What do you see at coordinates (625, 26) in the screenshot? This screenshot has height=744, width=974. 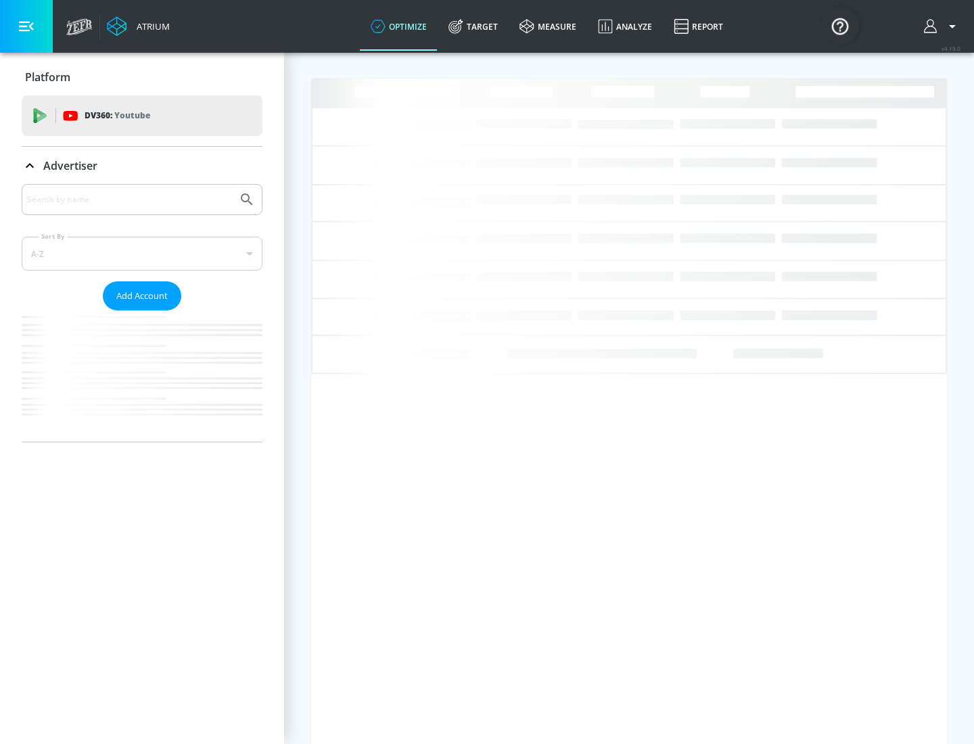 I see `a: Analyze` at bounding box center [625, 26].